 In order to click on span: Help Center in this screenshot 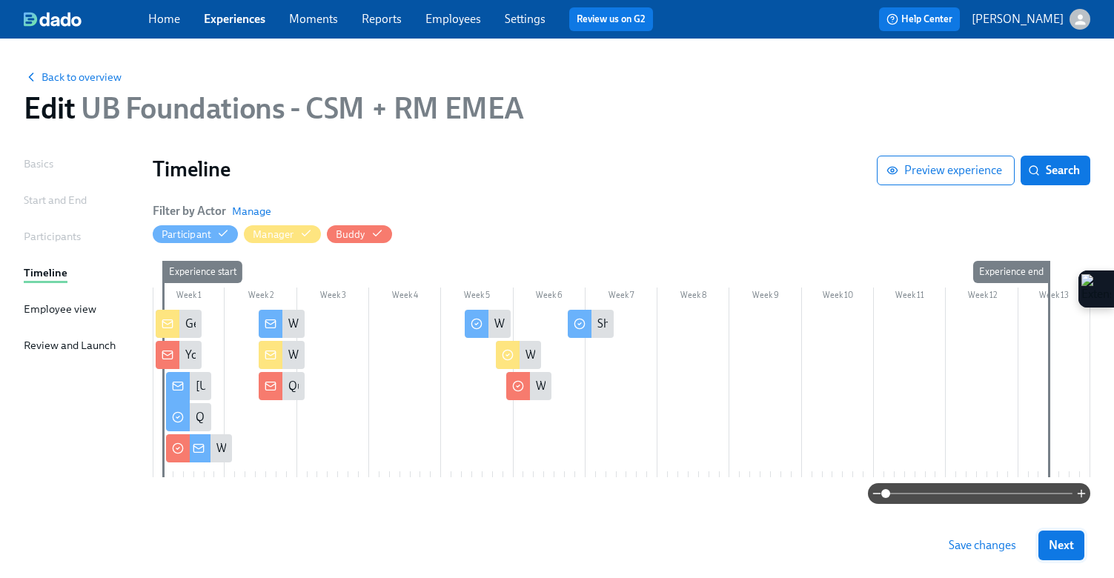, I will do `click(919, 19)`.